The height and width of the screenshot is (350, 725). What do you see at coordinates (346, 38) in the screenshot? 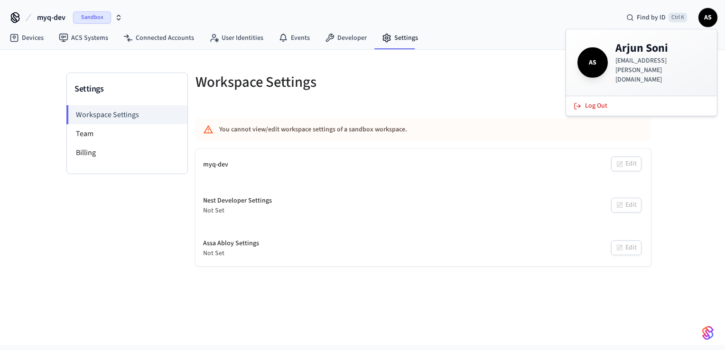
I see `a: Developer` at bounding box center [346, 38].